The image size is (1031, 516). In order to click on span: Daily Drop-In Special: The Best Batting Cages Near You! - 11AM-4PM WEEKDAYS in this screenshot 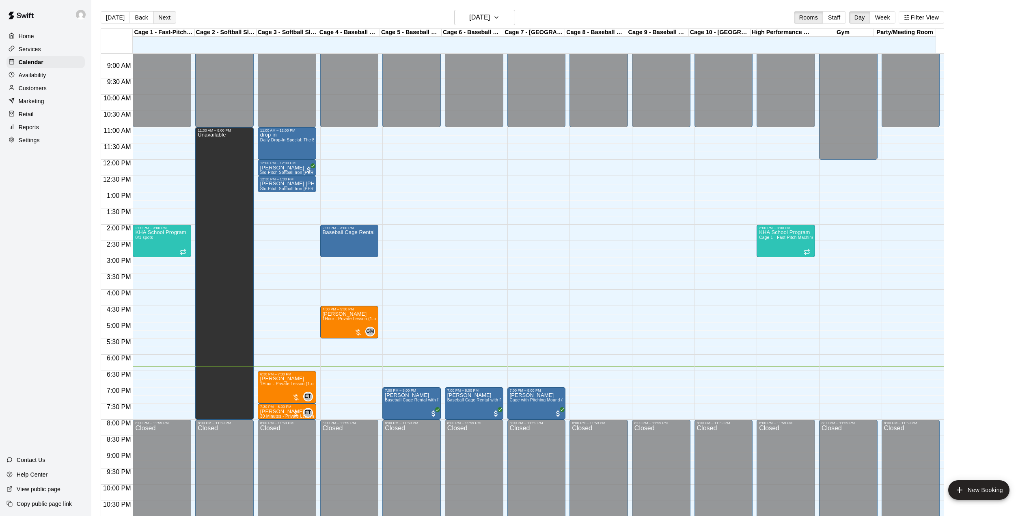, I will do `click(340, 140)`.